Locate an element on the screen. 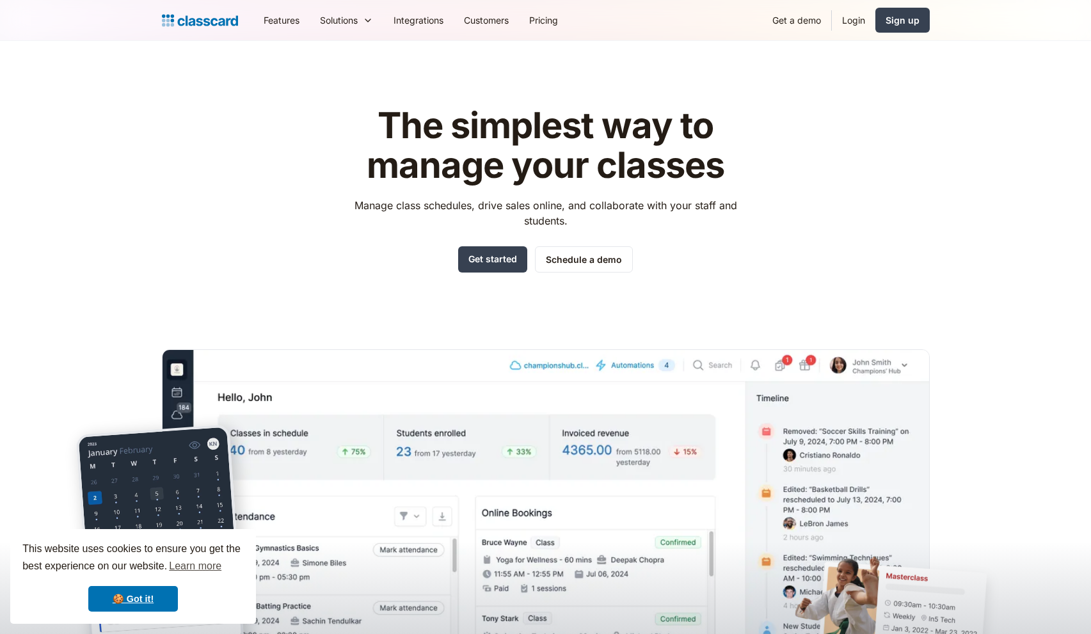 This screenshot has height=634, width=1091. span: This website uses cookies to ensure you get the best experience on our website. is located at coordinates (133, 559).